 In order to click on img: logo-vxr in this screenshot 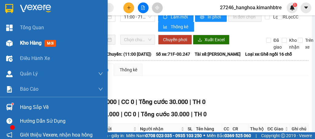, I will do `click(9, 9)`.